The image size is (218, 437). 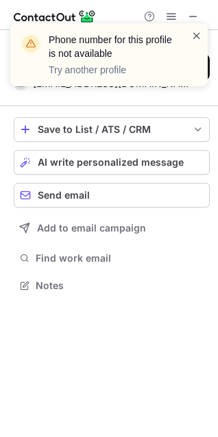 I want to click on button: Send email, so click(x=112, y=195).